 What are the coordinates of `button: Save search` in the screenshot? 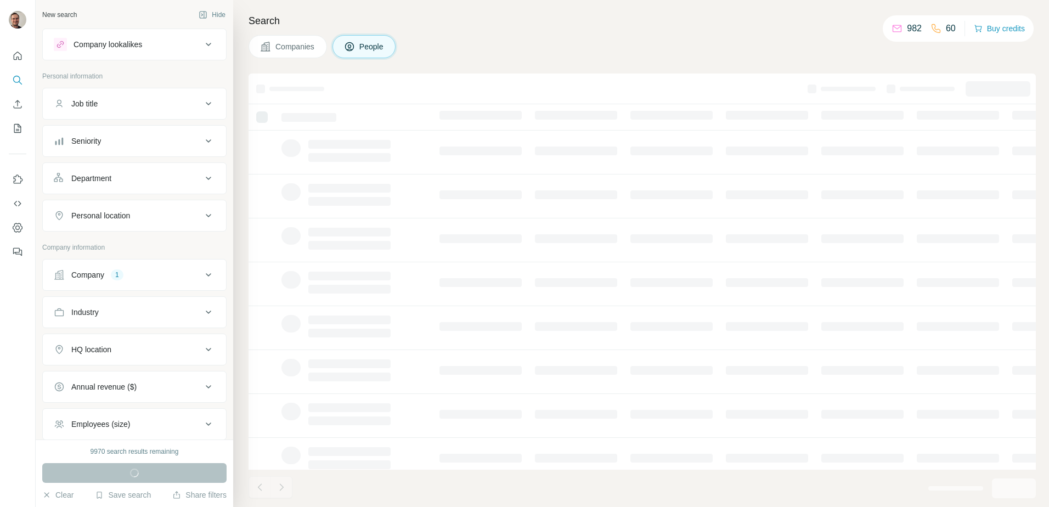 It's located at (123, 495).